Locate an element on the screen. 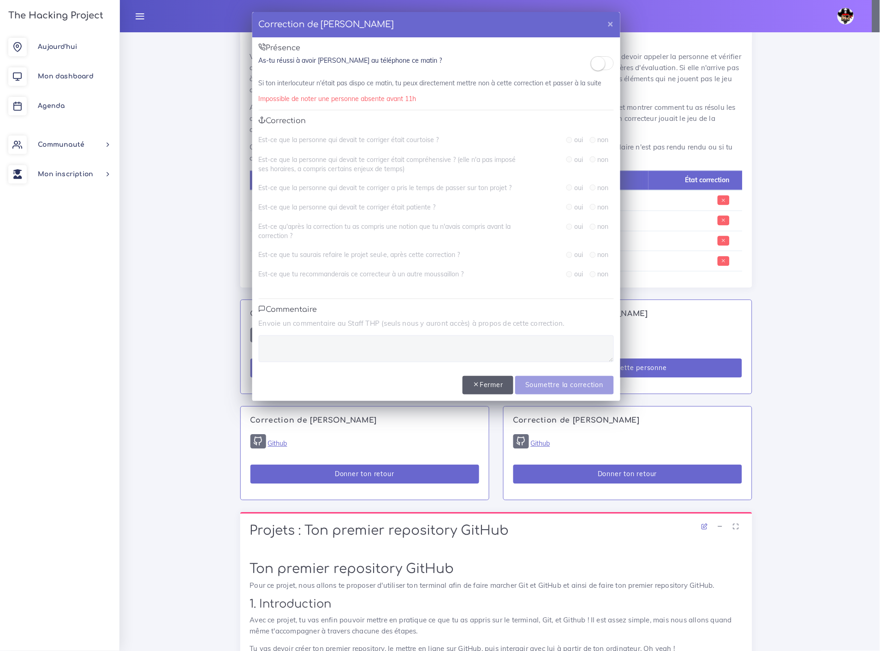 Image resolution: width=880 pixels, height=651 pixels. h5: Correction is located at coordinates (436, 121).